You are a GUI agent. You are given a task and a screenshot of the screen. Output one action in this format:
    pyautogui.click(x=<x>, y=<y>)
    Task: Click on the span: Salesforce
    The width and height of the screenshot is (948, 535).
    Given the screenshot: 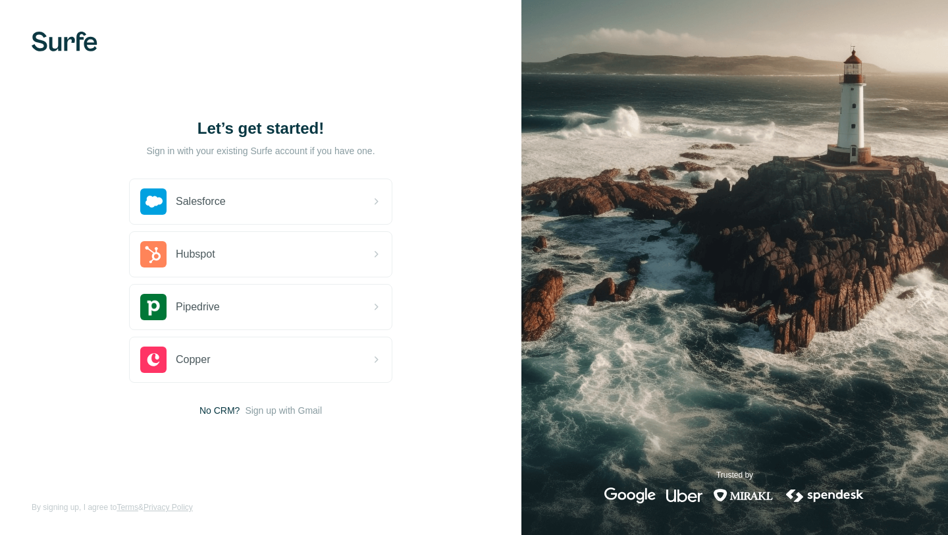 What is the action you would take?
    pyautogui.click(x=201, y=201)
    